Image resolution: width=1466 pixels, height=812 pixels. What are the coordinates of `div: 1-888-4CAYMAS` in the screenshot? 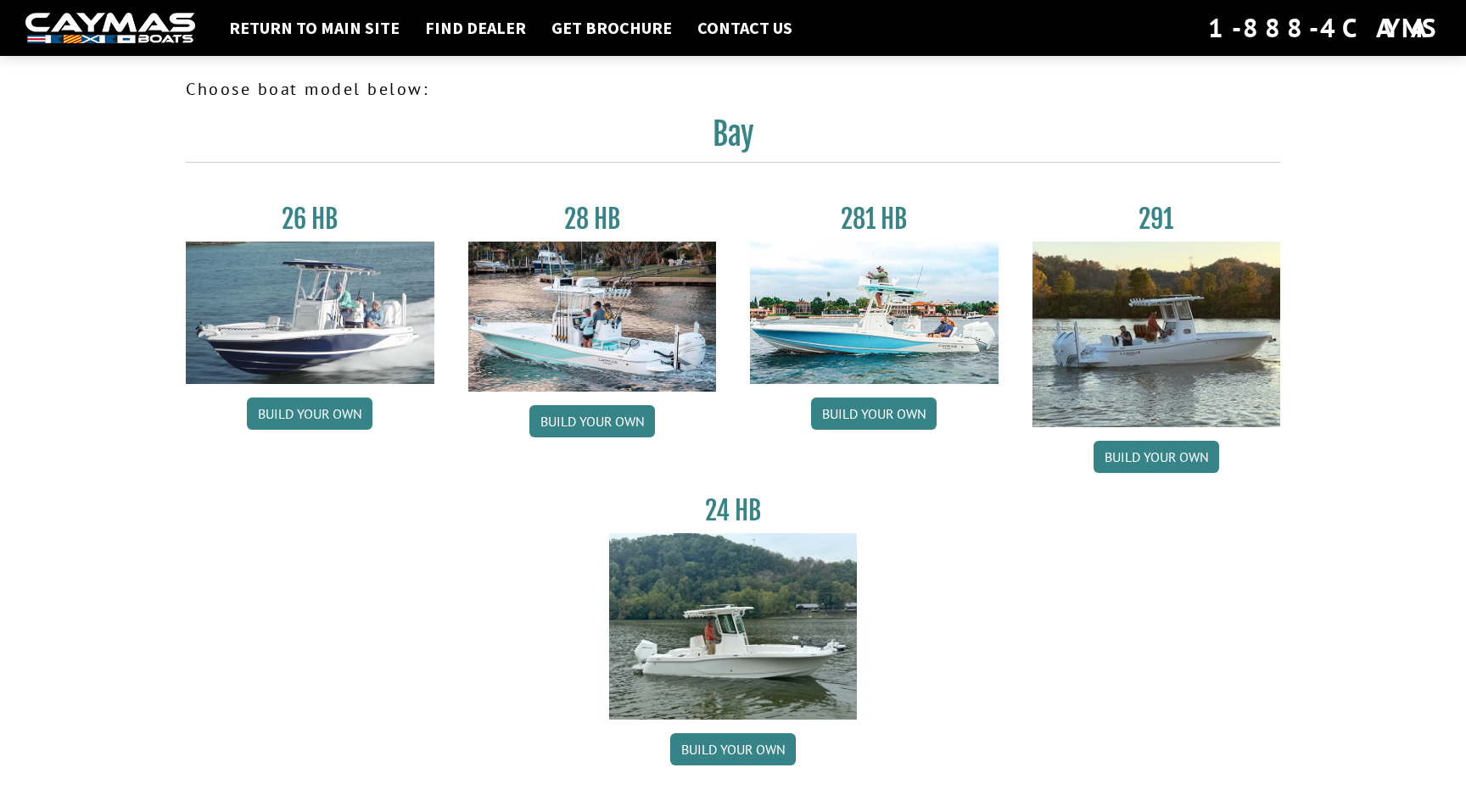 It's located at (1325, 28).